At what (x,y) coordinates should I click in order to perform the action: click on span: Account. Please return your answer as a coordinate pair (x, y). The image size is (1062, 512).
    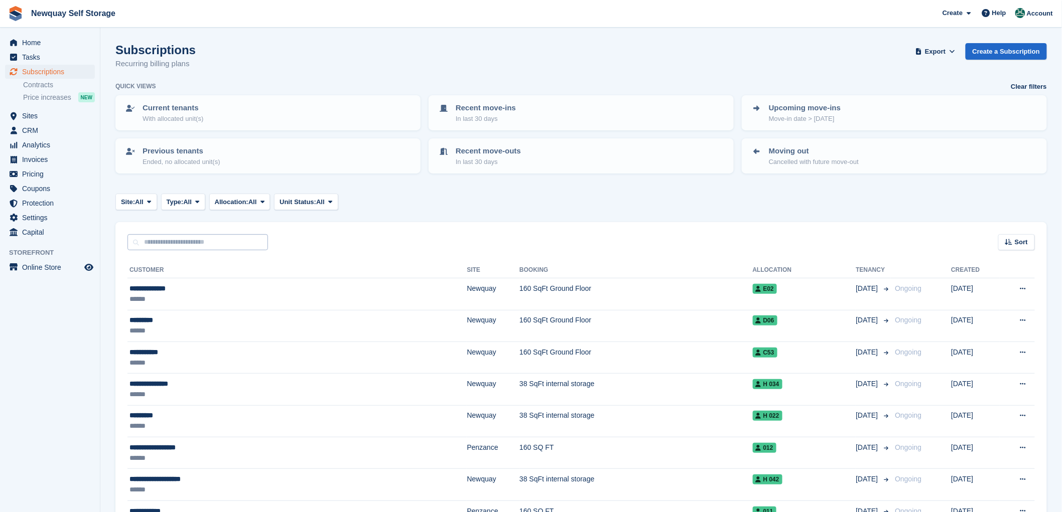
    Looking at the image, I should click on (1040, 14).